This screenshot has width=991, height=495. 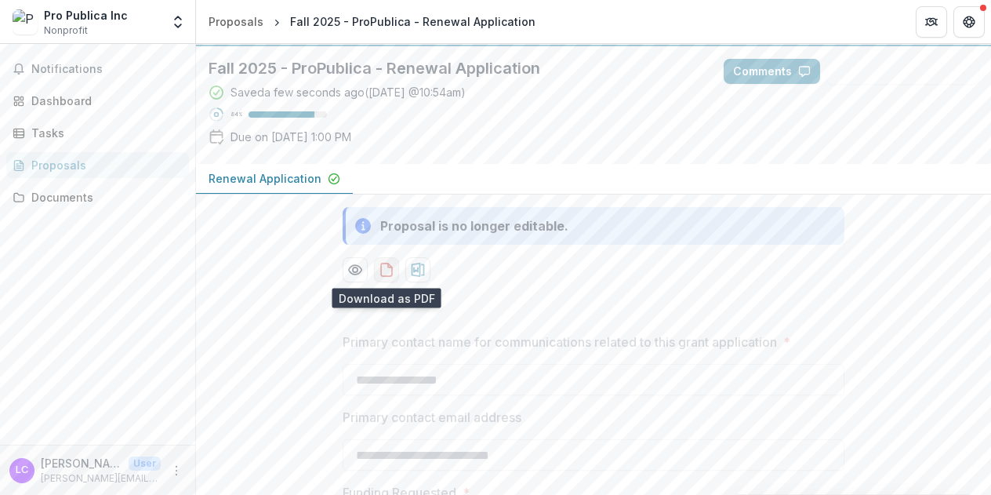 What do you see at coordinates (97, 100) in the screenshot?
I see `a: Dashboard` at bounding box center [97, 100].